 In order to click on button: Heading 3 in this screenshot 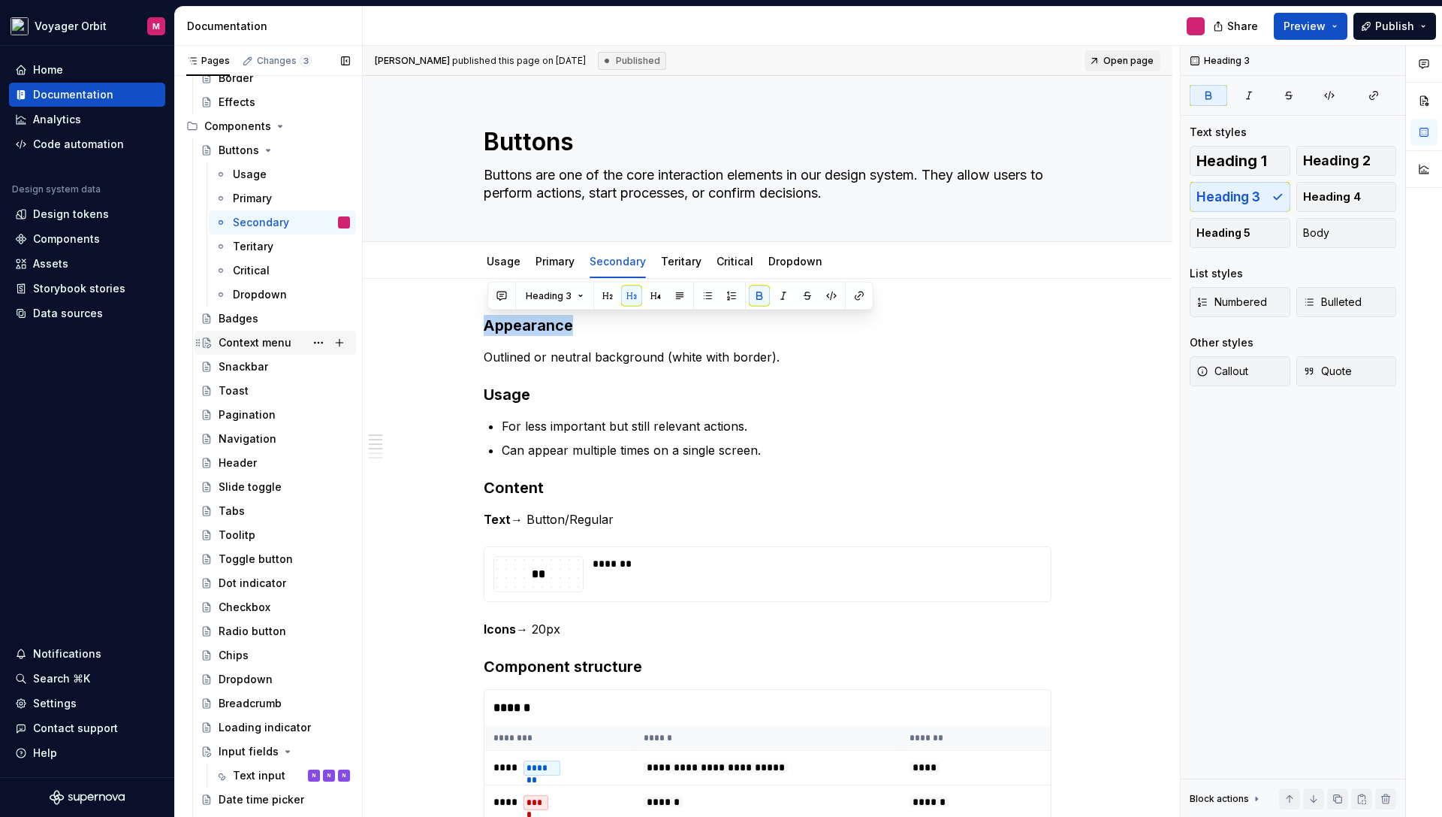, I will do `click(554, 296)`.